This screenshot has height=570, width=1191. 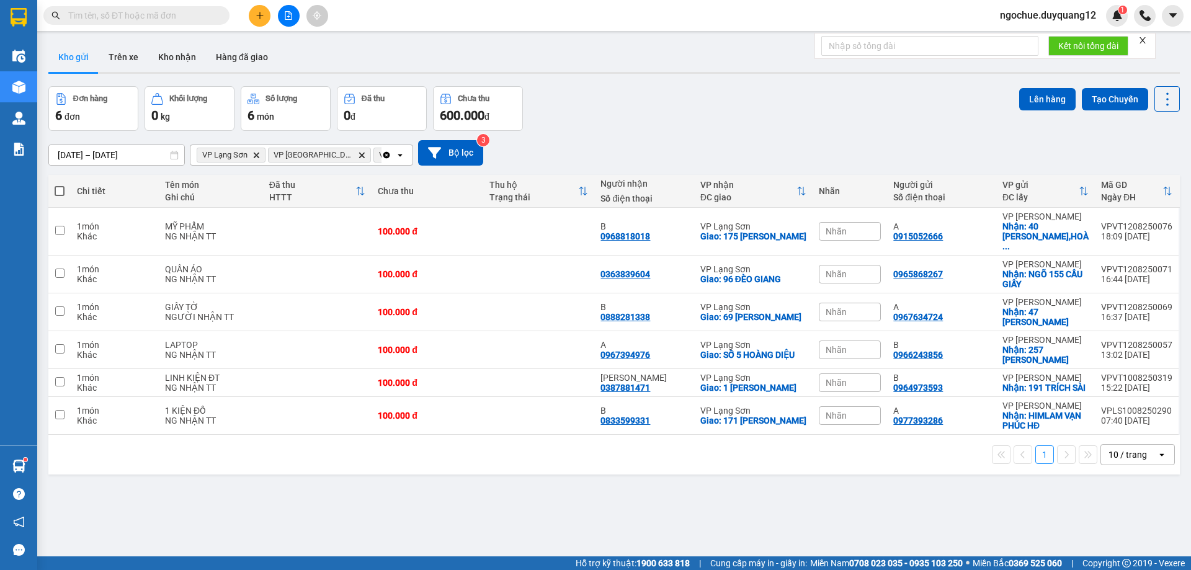 What do you see at coordinates (1173, 16) in the screenshot?
I see `span: caret-down` at bounding box center [1173, 16].